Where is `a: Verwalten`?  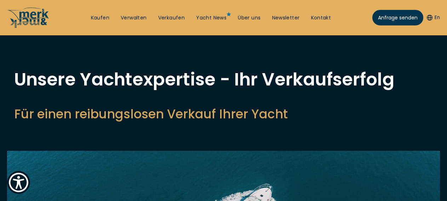
a: Verwalten is located at coordinates (134, 18).